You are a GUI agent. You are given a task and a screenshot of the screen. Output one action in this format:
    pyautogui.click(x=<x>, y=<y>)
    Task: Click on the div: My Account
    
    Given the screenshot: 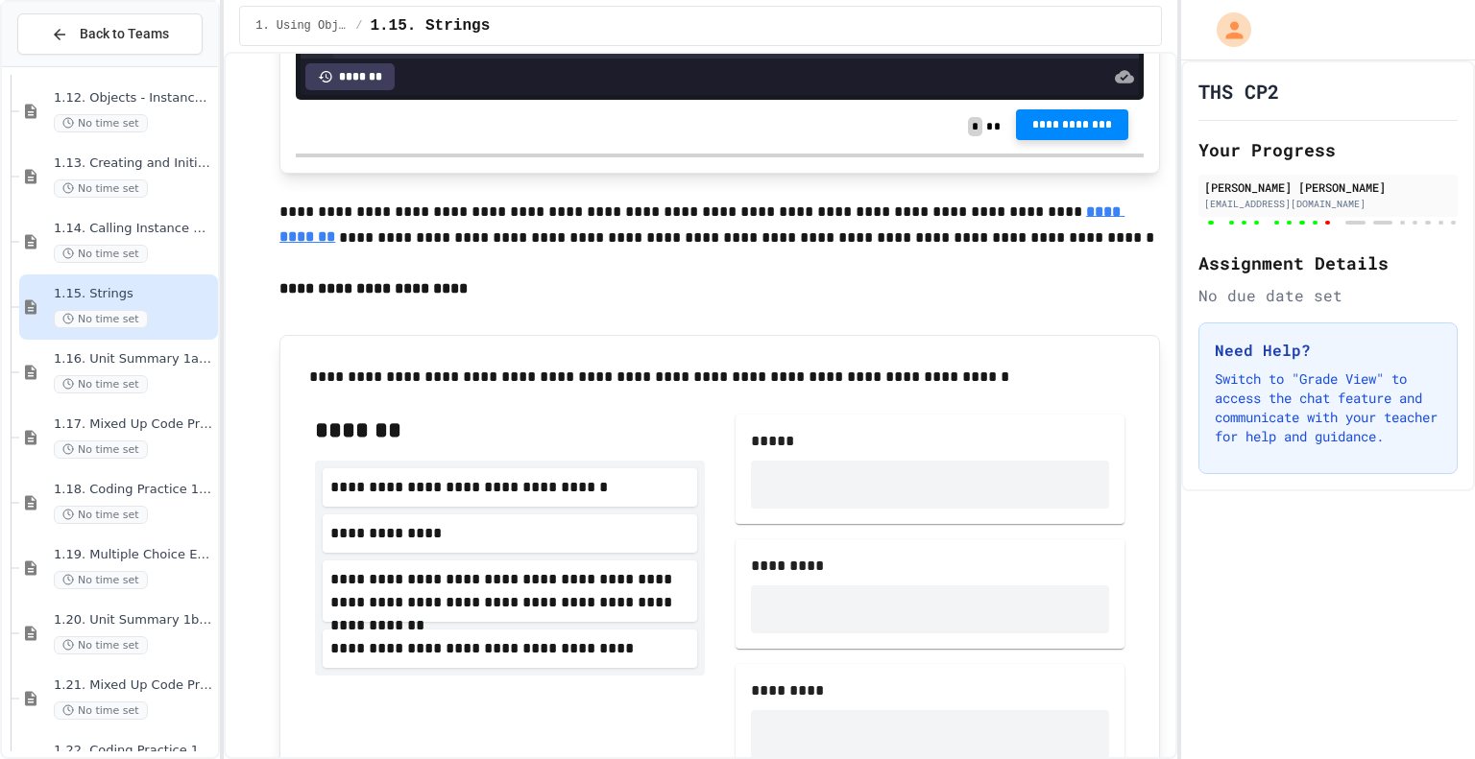 What is the action you would take?
    pyautogui.click(x=1226, y=30)
    